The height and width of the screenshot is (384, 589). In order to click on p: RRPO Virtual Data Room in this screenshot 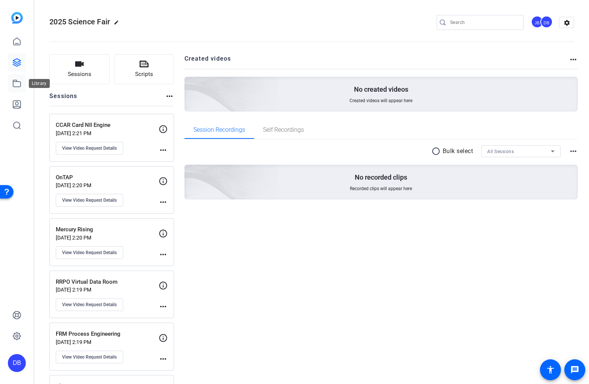, I will do `click(107, 282)`.